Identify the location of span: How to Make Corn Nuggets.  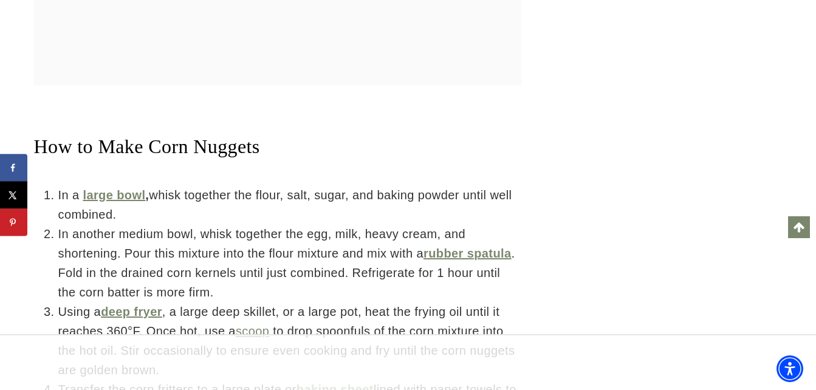
(147, 146).